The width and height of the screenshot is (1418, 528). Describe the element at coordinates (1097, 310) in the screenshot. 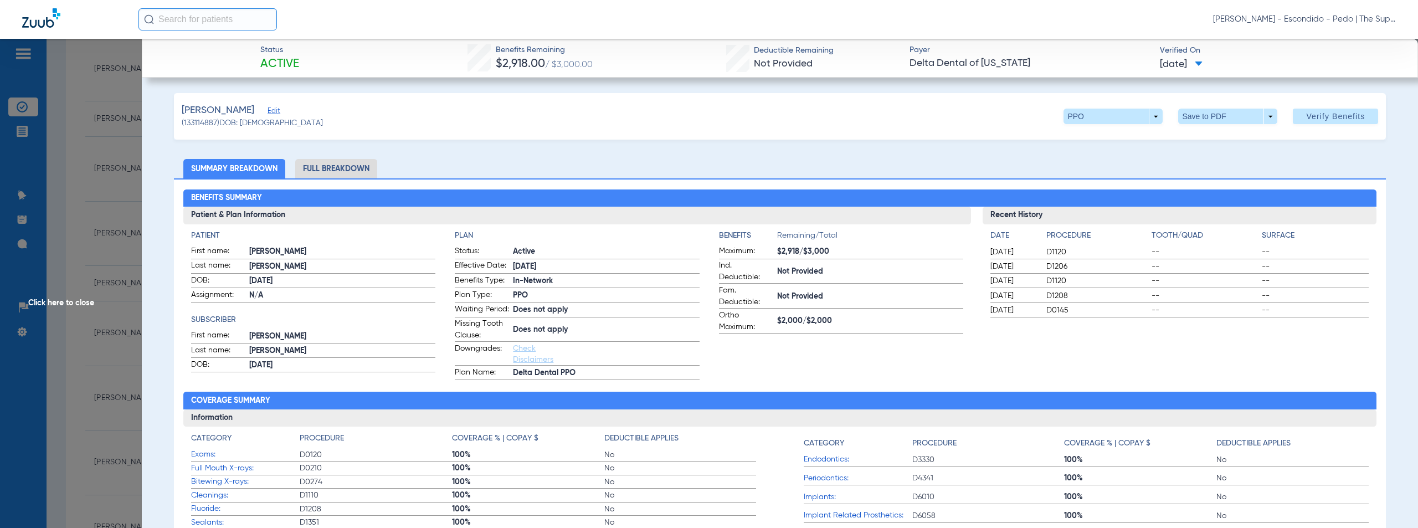

I see `span: D0145` at that location.